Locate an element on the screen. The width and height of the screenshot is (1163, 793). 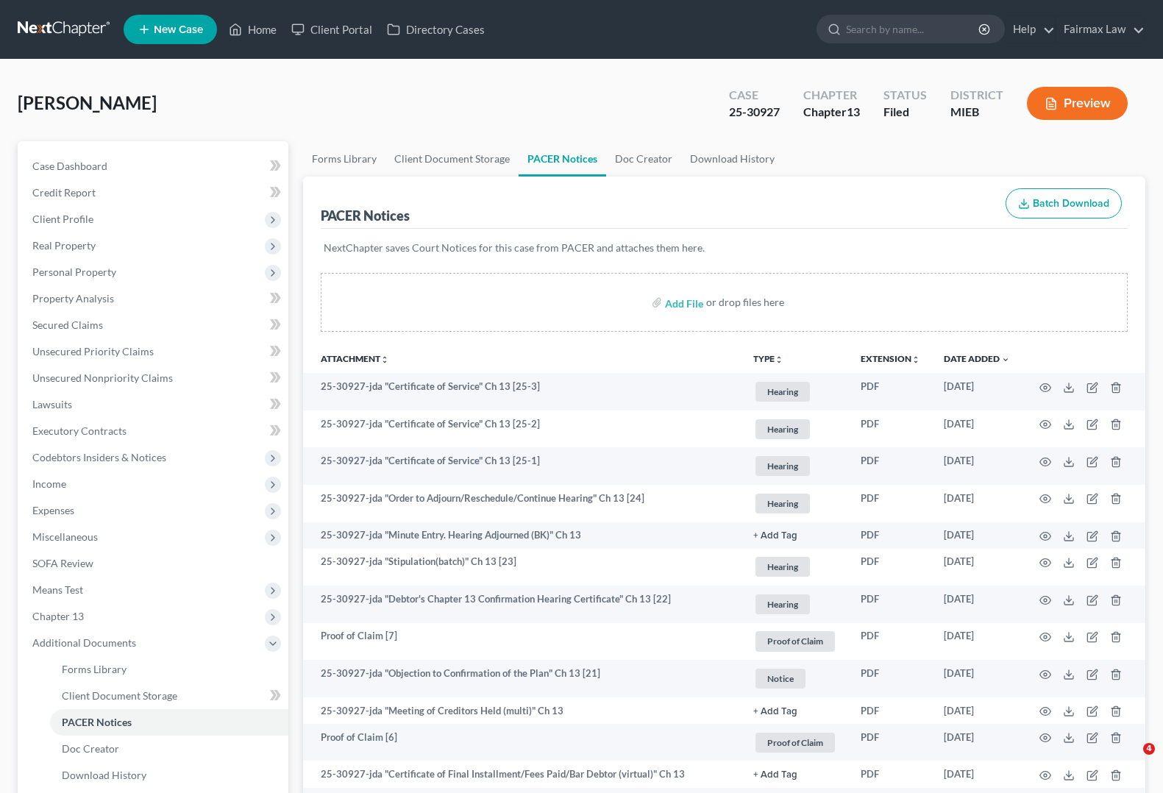
button: TYPEunfold_more is located at coordinates (768, 359).